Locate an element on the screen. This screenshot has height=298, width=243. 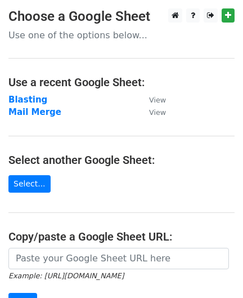
input: Paste your Google Sheet URL here is located at coordinates (119, 259).